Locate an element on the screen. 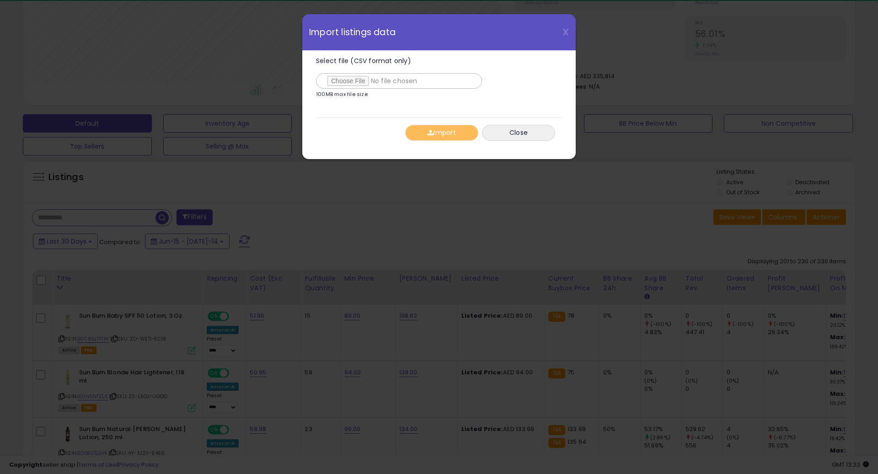 The image size is (878, 474). span: Select file (CSV format only) is located at coordinates (364, 61).